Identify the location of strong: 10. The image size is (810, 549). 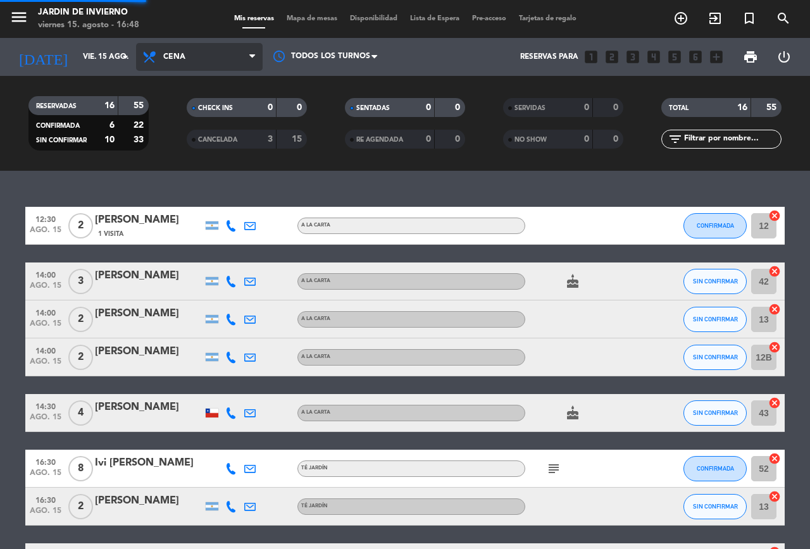
(109, 140).